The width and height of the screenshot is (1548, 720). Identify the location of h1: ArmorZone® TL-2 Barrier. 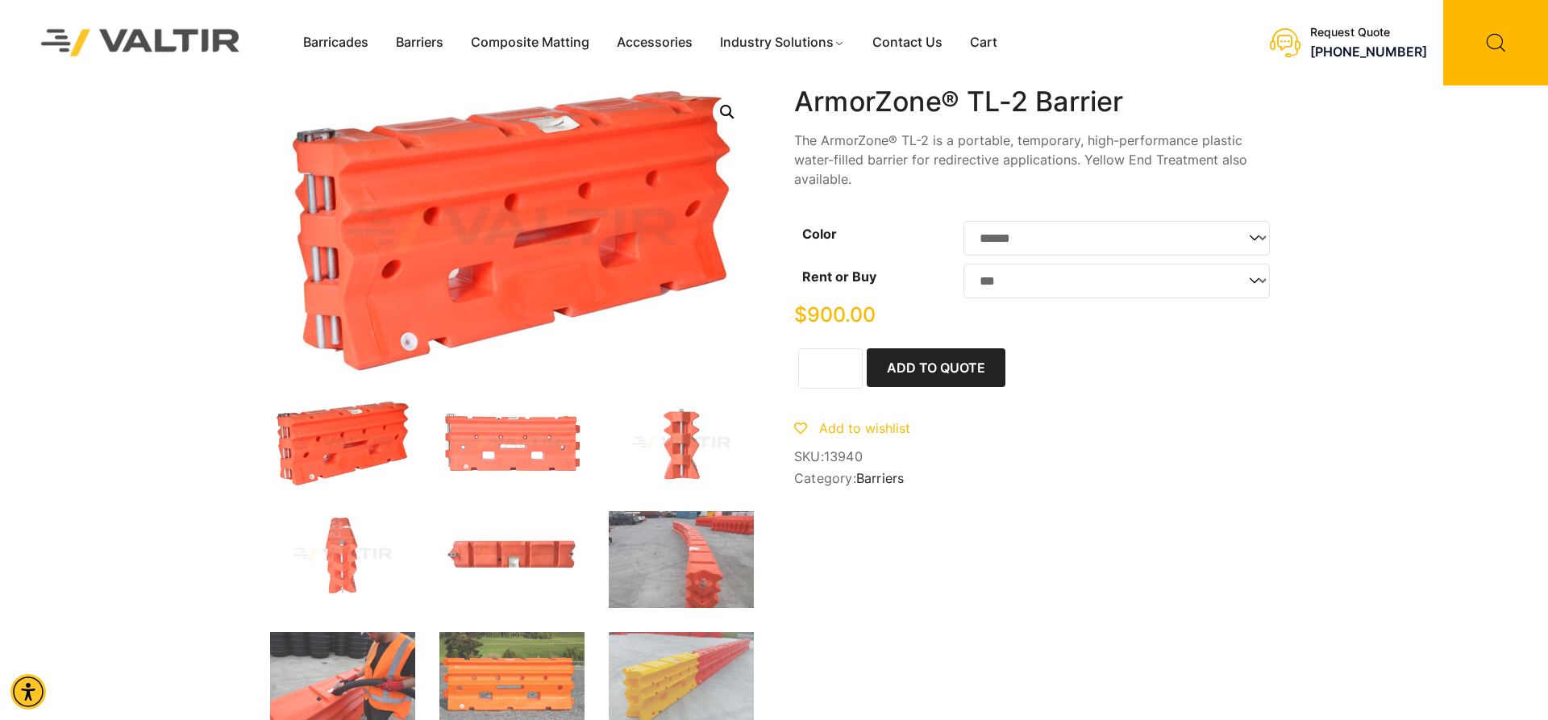
(1036, 102).